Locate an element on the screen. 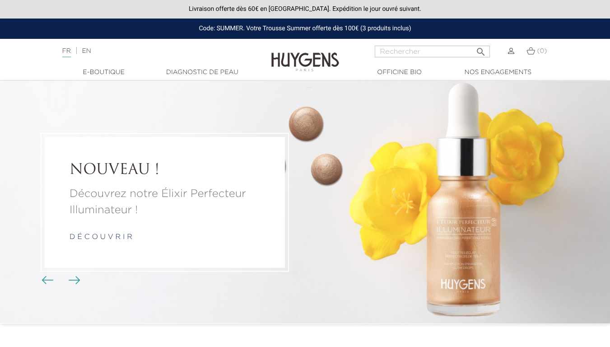  a: Découvrez notre Élixir Perfecteur Illuminateur ! is located at coordinates (165, 202).